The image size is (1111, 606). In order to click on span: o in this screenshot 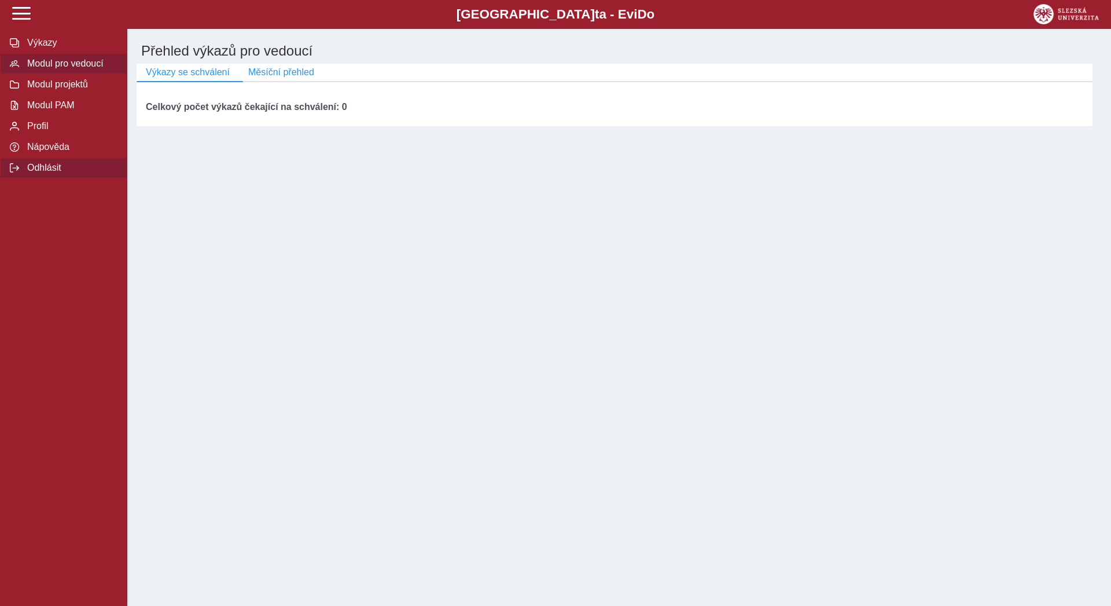, I will do `click(651, 14)`.